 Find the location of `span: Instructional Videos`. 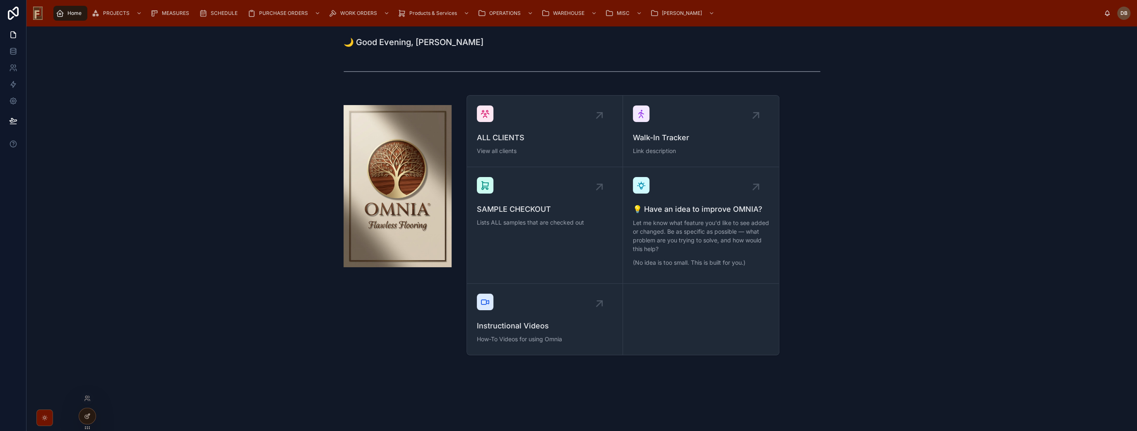

span: Instructional Videos is located at coordinates (545, 326).